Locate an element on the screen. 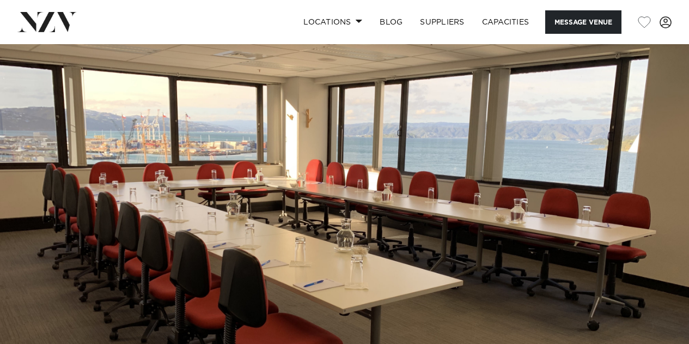 Image resolution: width=689 pixels, height=344 pixels. a: Locations is located at coordinates (333, 22).